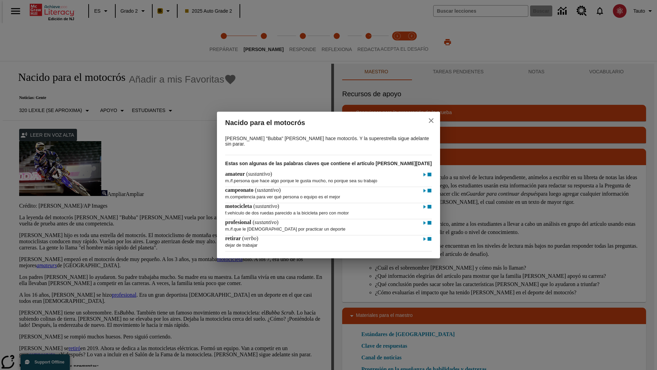  Describe the element at coordinates (430, 207) in the screenshot. I see `img: Detener - motocicleta` at that location.